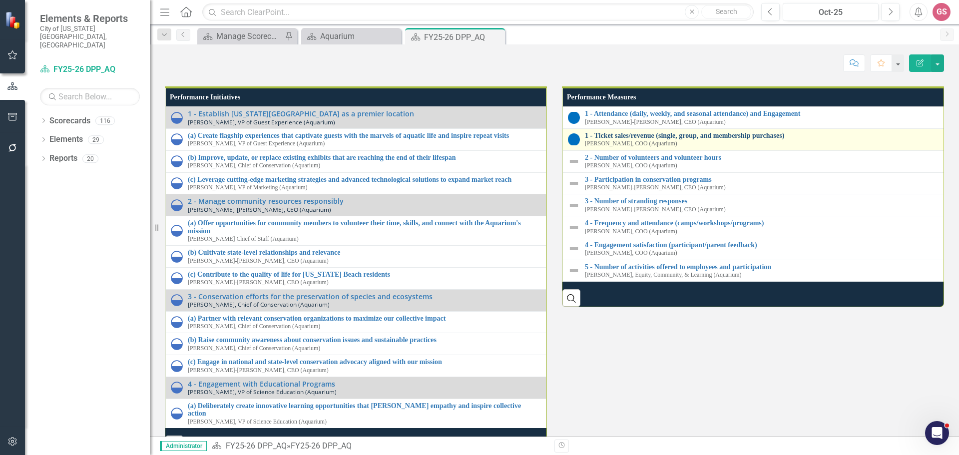 This screenshot has height=455, width=959. Describe the element at coordinates (364, 179) in the screenshot. I see `a: (c) Leverage cutting-edge marketing strategies and advanced technological solutions to expand mar...` at that location.